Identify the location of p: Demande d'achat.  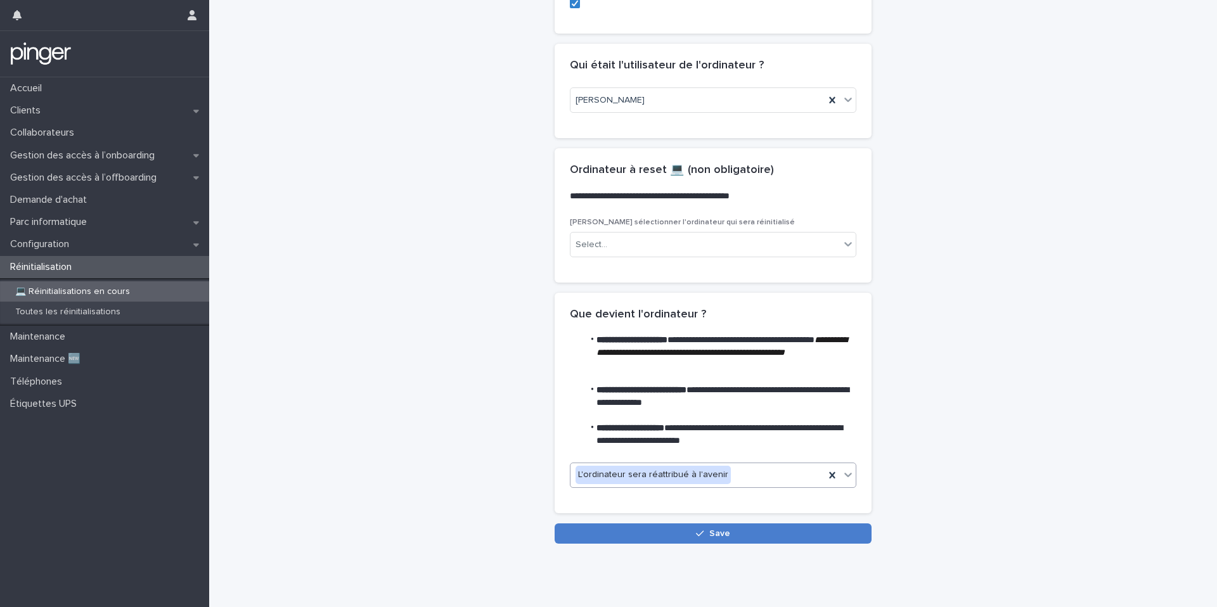
(51, 200).